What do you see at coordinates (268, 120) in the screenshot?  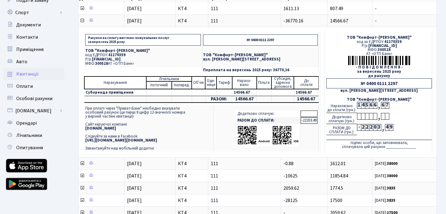 I see `td: РАЗОМ ДО СПЛАТИ:` at bounding box center [268, 120].